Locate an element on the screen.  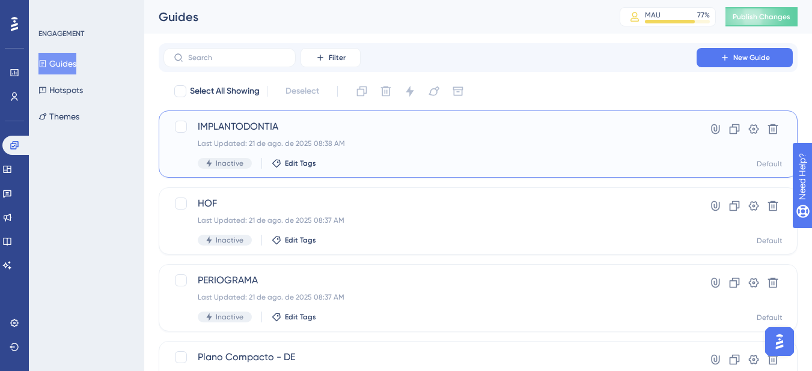
img: launcher-image-alternative-text is located at coordinates (18, 18).